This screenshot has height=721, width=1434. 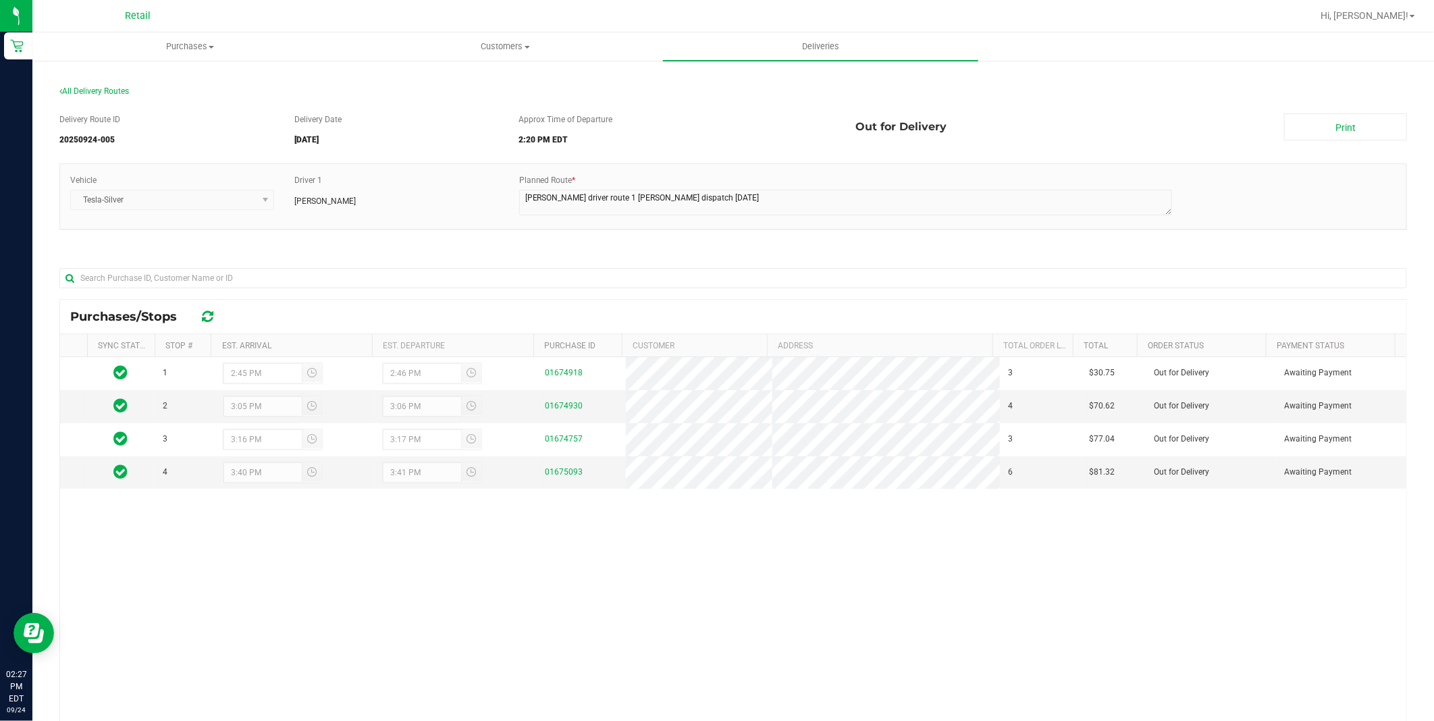 I want to click on span: $77.04, so click(x=1102, y=439).